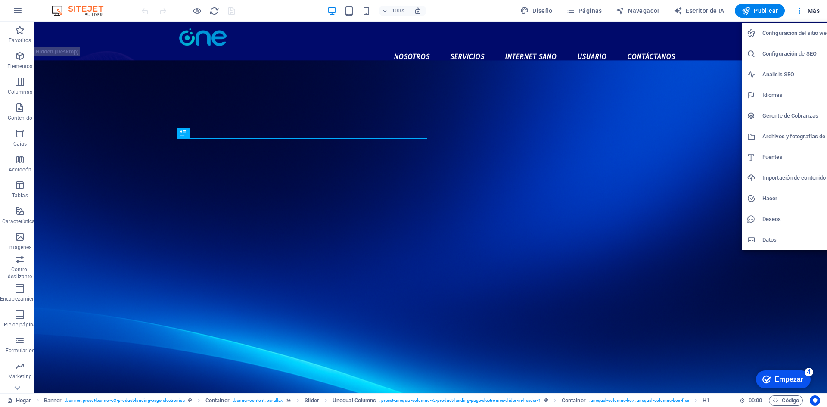 The image size is (827, 407). I want to click on div: Empezar Quedan 4 elementos, 20 % completado, so click(31, 13).